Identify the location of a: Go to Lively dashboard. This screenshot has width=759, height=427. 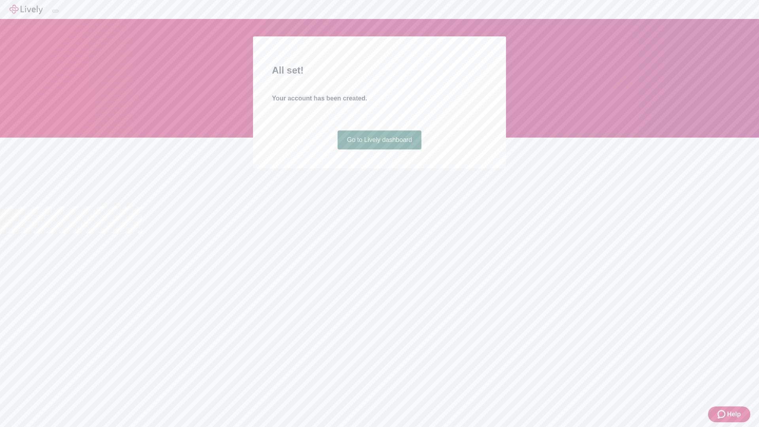
(379, 140).